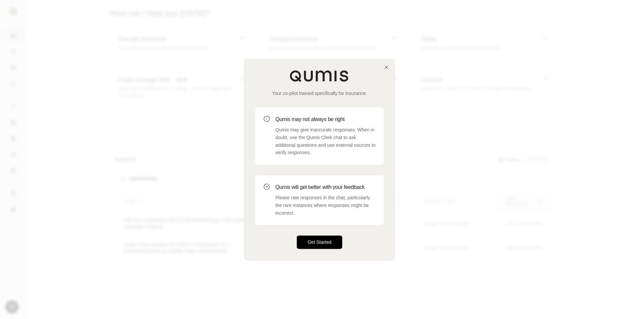 This screenshot has width=639, height=319. What do you see at coordinates (319, 76) in the screenshot?
I see `img: Qumis Logo` at bounding box center [319, 76].